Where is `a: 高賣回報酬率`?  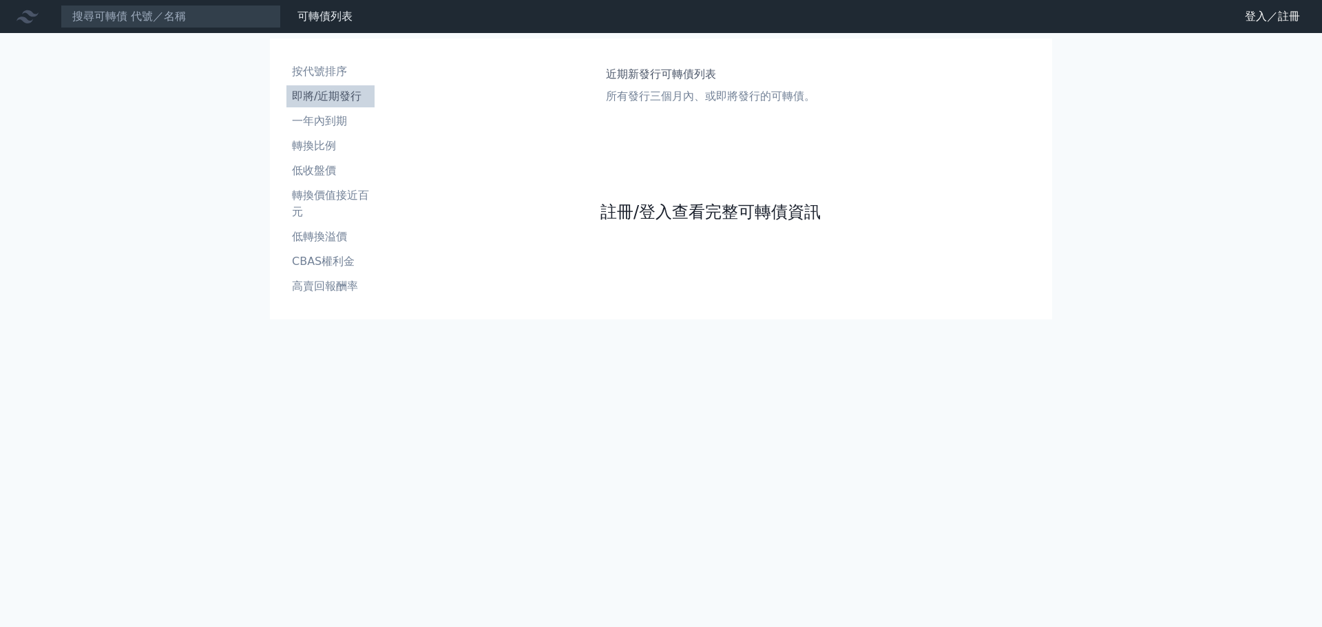 a: 高賣回報酬率 is located at coordinates (331, 286).